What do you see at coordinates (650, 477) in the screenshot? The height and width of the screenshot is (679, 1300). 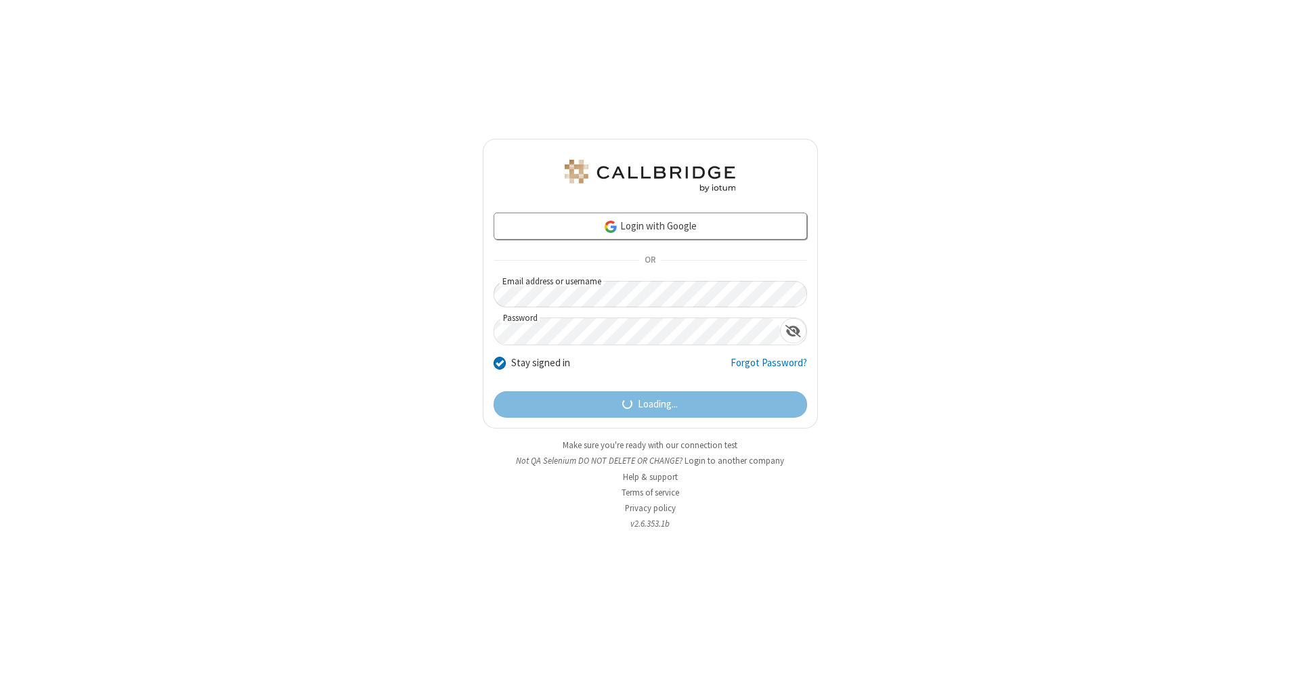 I see `a: Help & support` at bounding box center [650, 477].